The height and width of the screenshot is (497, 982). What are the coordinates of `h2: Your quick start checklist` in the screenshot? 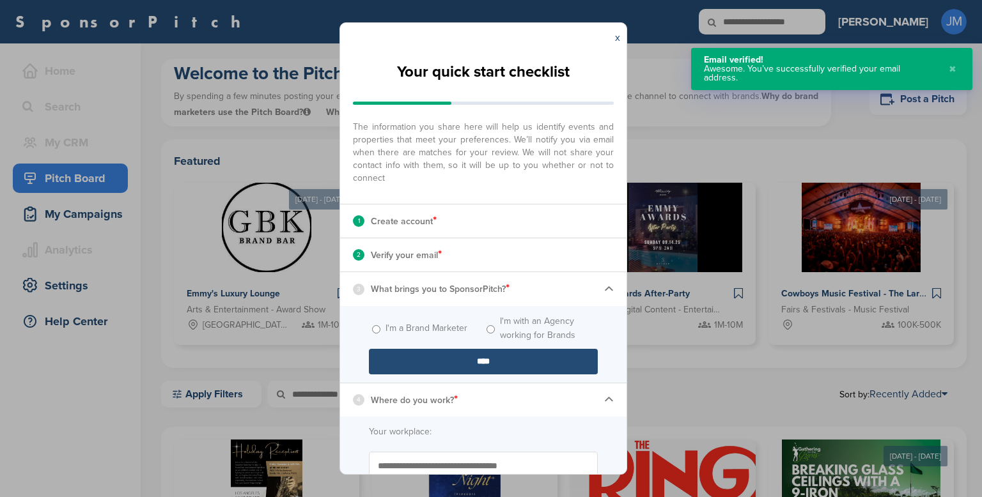 It's located at (483, 72).